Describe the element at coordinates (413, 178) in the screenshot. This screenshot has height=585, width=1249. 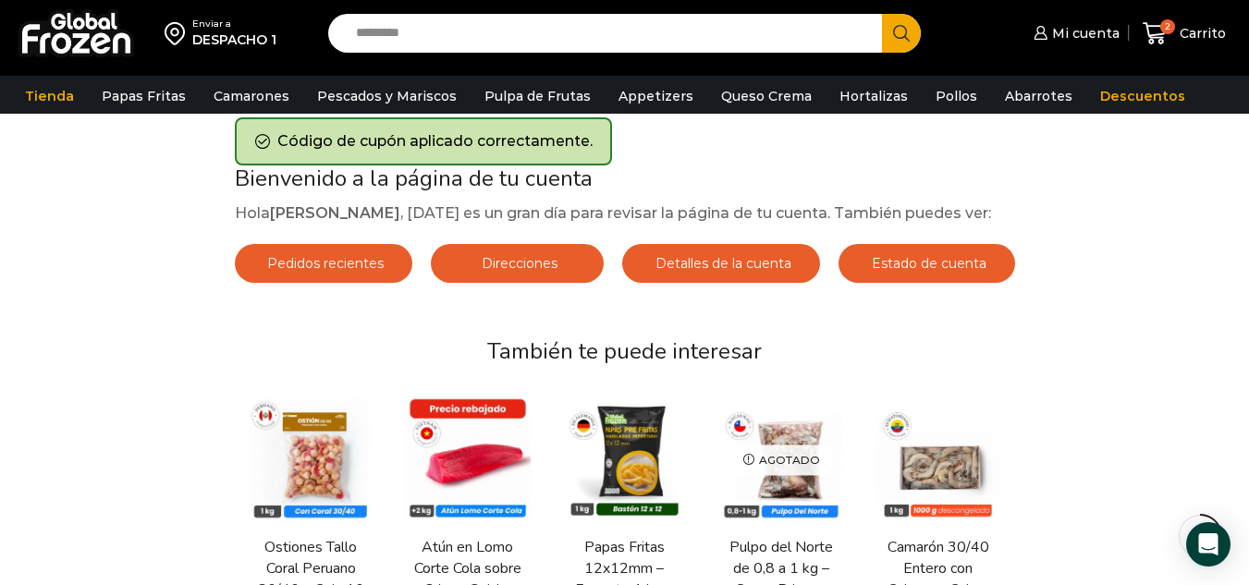
I see `span: Bienvenido a la página de tu cuenta` at that location.